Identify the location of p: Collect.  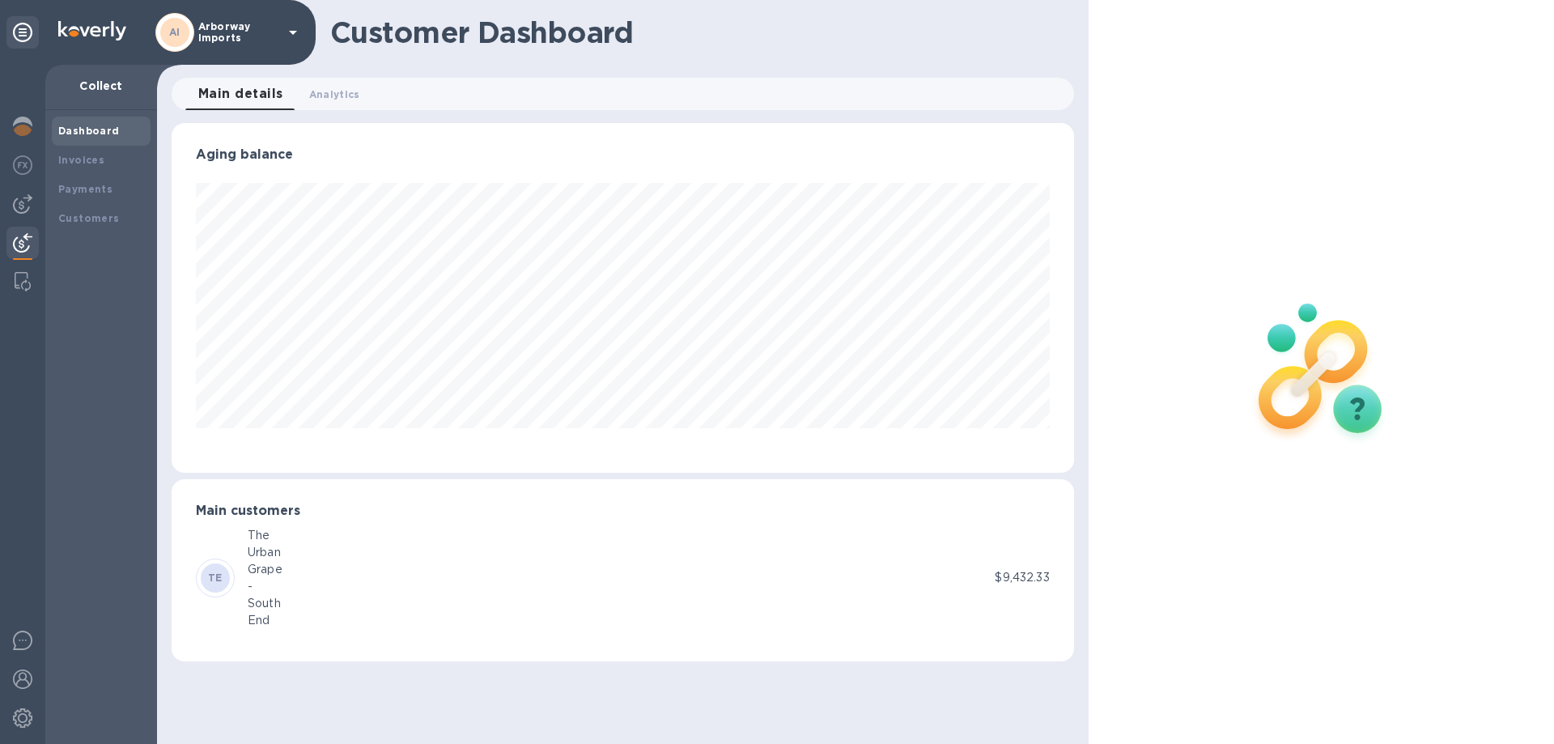
(101, 86).